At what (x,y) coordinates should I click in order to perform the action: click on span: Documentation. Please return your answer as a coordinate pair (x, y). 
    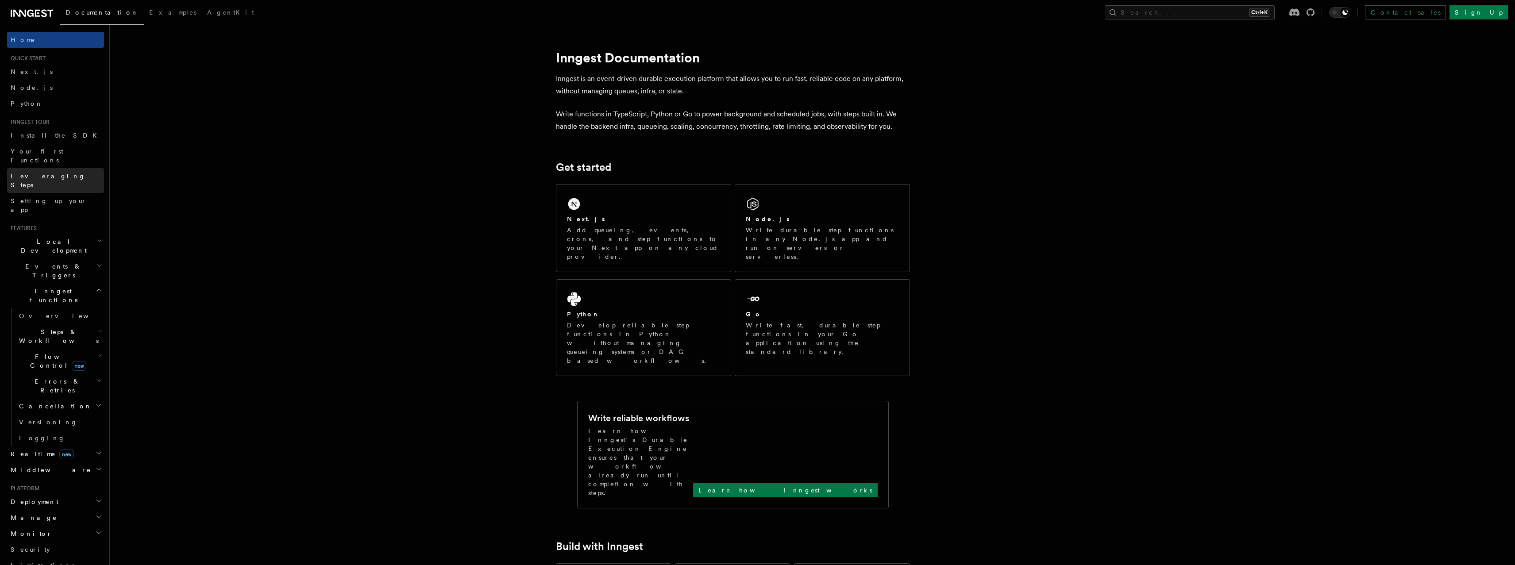
    Looking at the image, I should click on (102, 12).